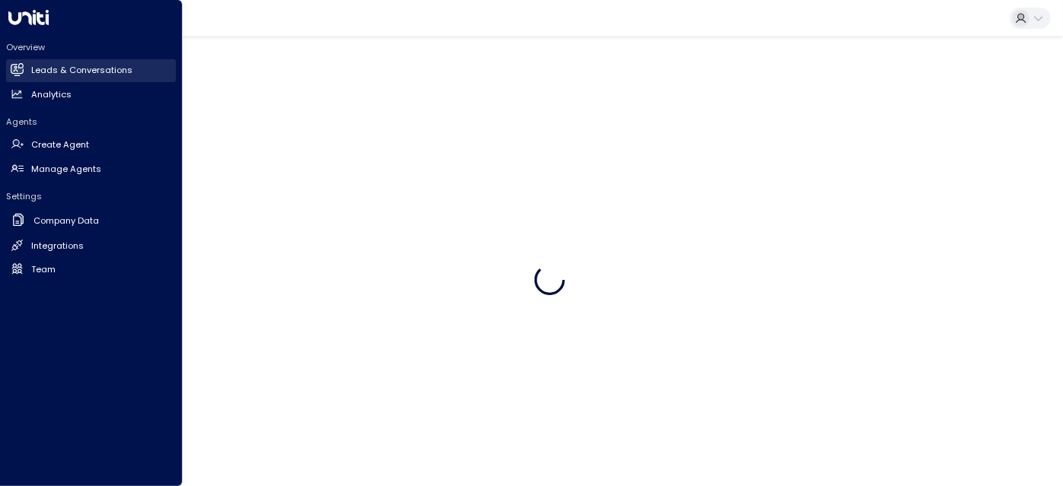  I want to click on a: Team, so click(91, 270).